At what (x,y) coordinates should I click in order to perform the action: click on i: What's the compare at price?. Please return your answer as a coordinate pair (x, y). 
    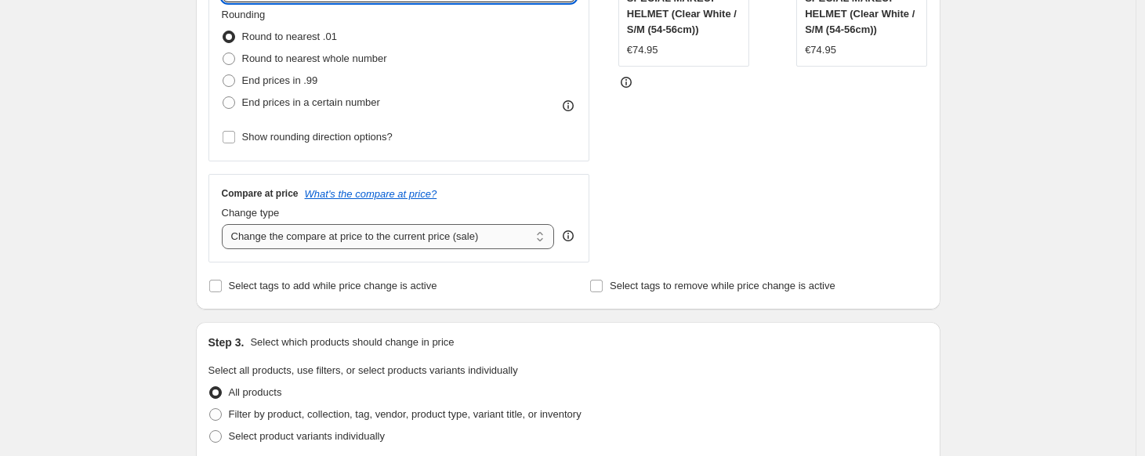
    Looking at the image, I should click on (371, 194).